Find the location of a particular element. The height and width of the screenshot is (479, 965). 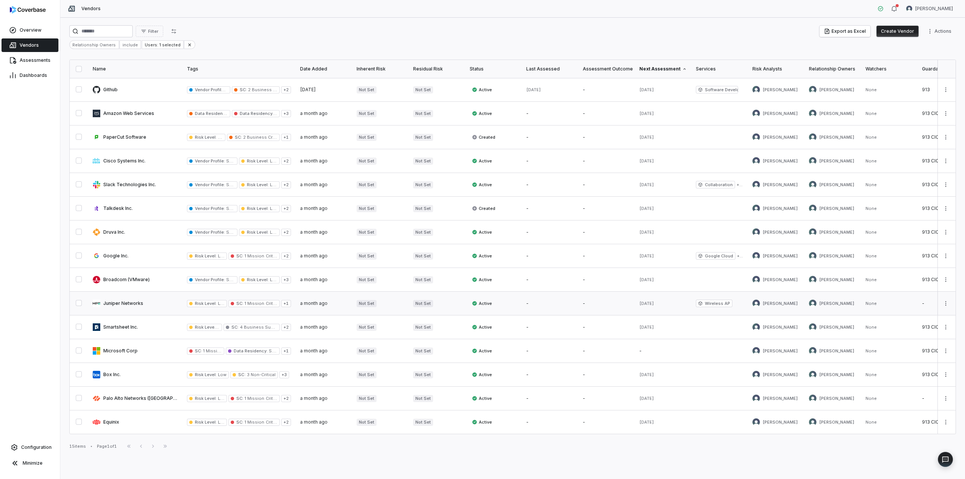

span: 2 Business Critical is located at coordinates (267, 90).